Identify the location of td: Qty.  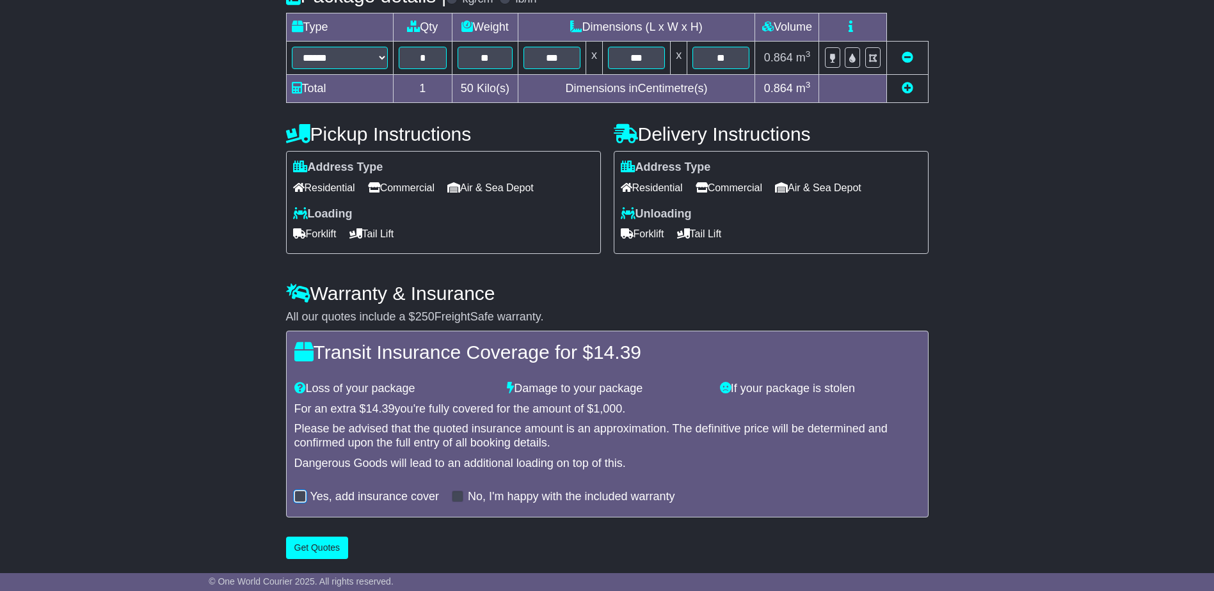
(422, 28).